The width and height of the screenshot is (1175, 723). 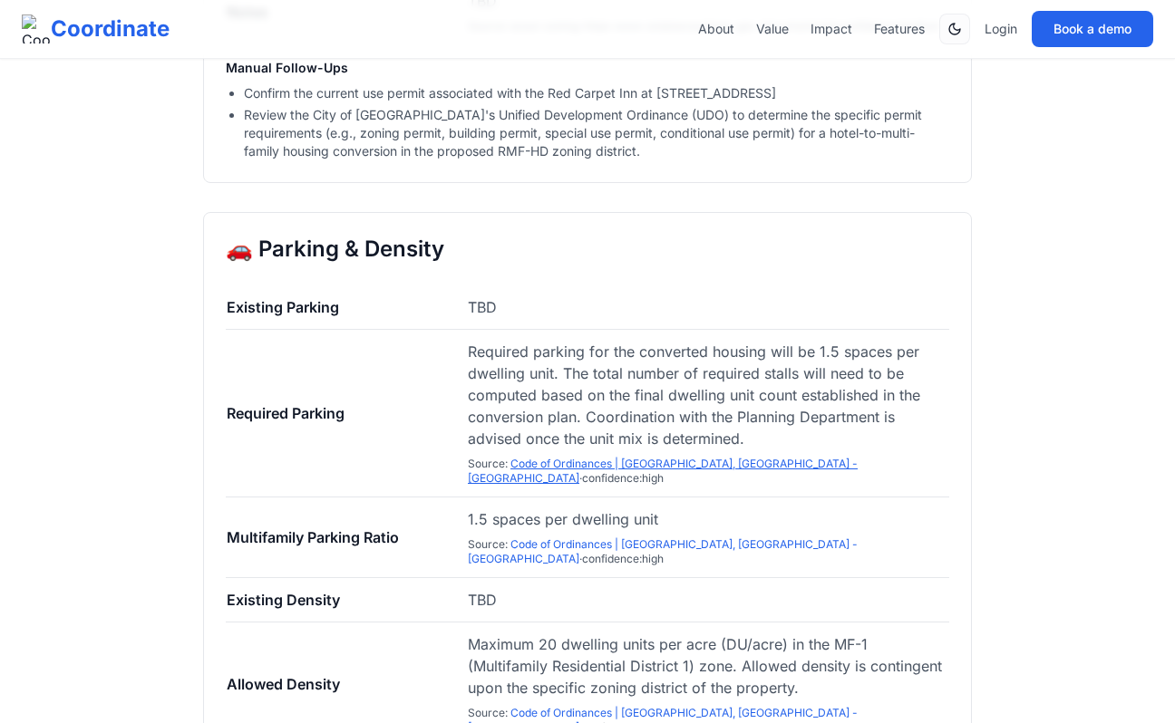 I want to click on a: Features, so click(x=899, y=29).